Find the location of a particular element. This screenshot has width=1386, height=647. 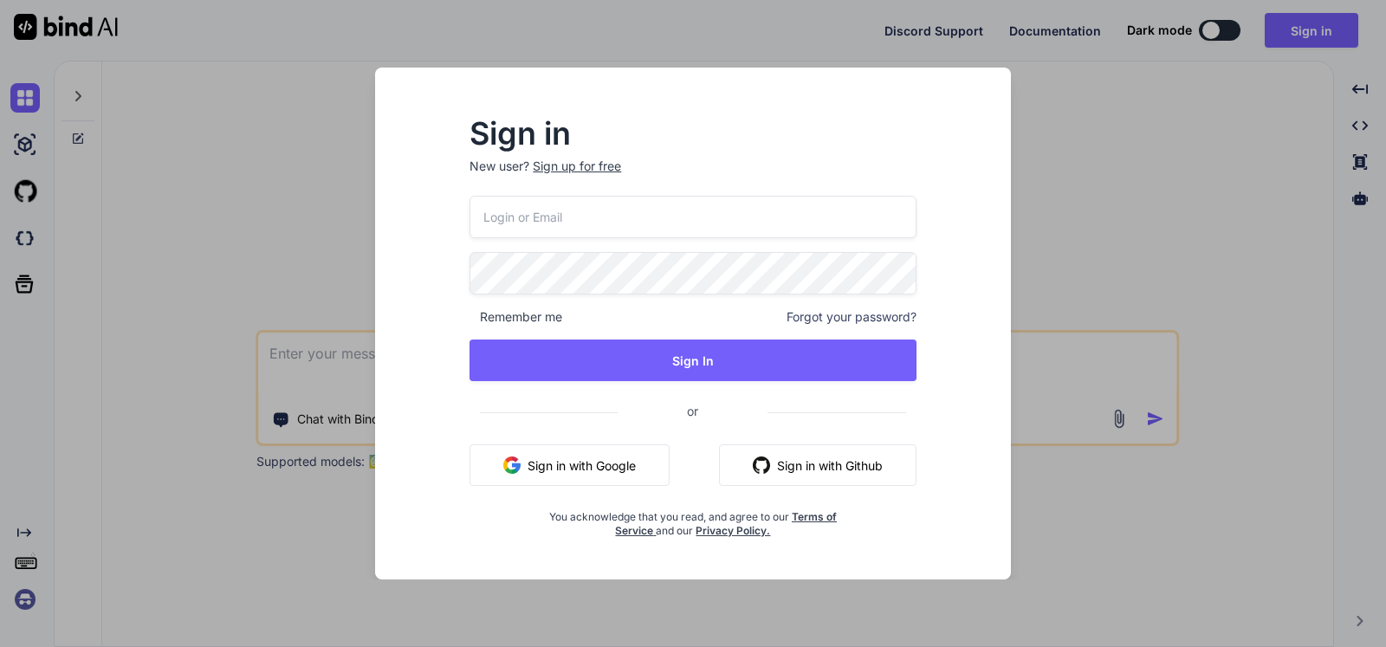

div: Sign up for free is located at coordinates (577, 166).